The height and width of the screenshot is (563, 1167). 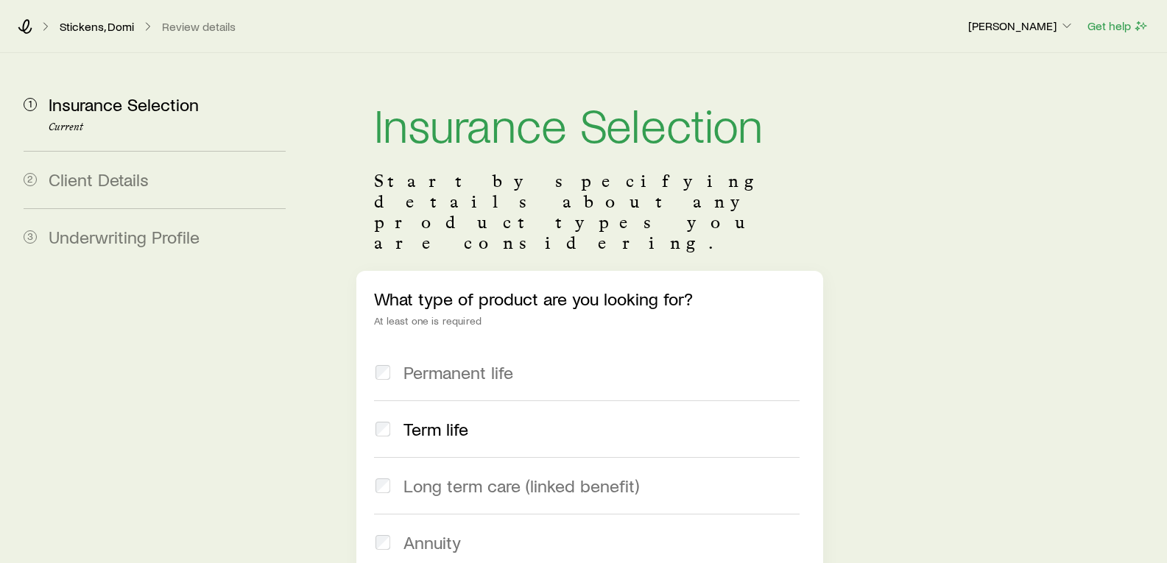 What do you see at coordinates (167, 127) in the screenshot?
I see `p: Current` at bounding box center [167, 127].